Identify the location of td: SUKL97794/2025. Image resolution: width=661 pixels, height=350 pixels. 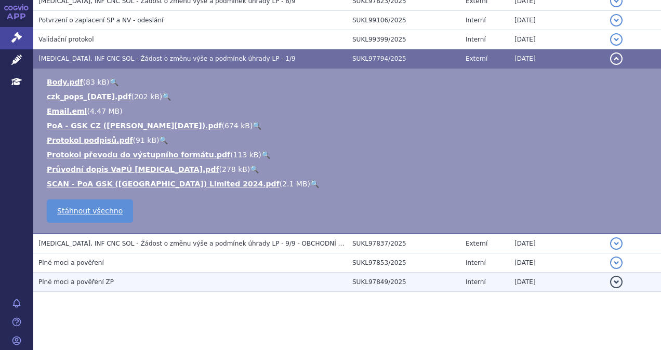
(404, 59).